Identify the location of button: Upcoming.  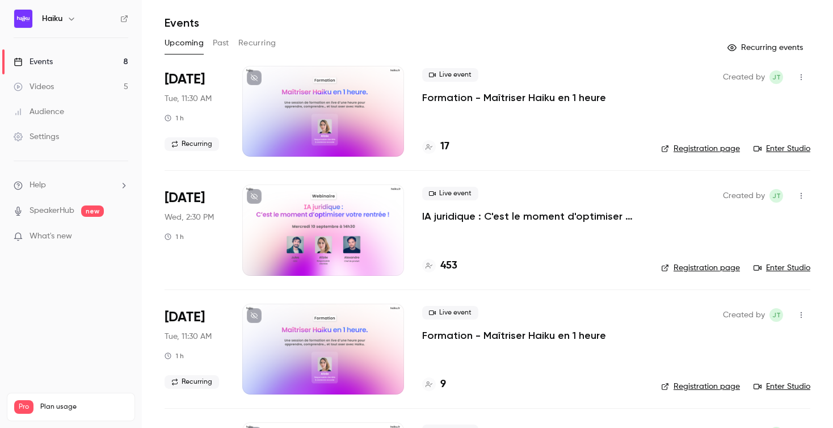
(184, 43).